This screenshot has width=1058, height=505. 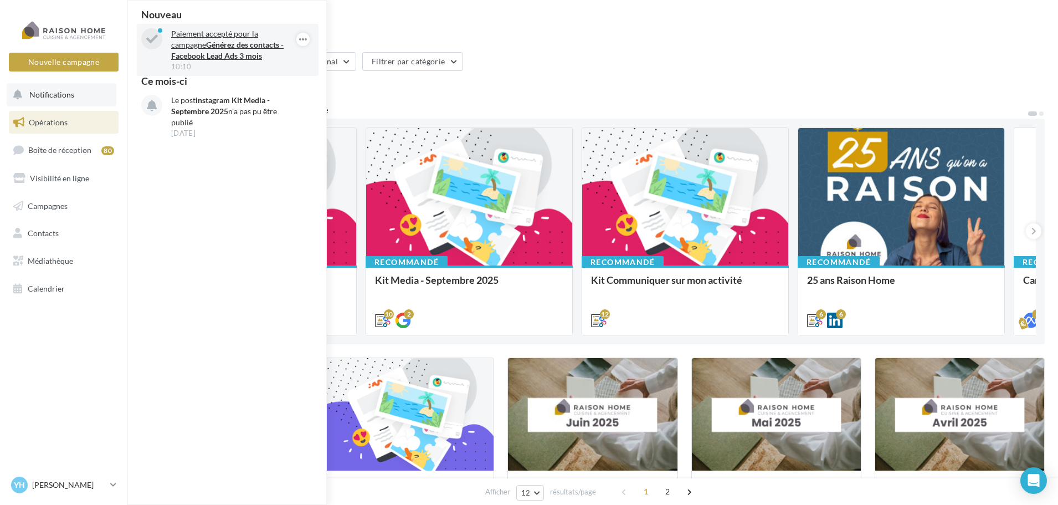 I want to click on span: 12, so click(x=526, y=493).